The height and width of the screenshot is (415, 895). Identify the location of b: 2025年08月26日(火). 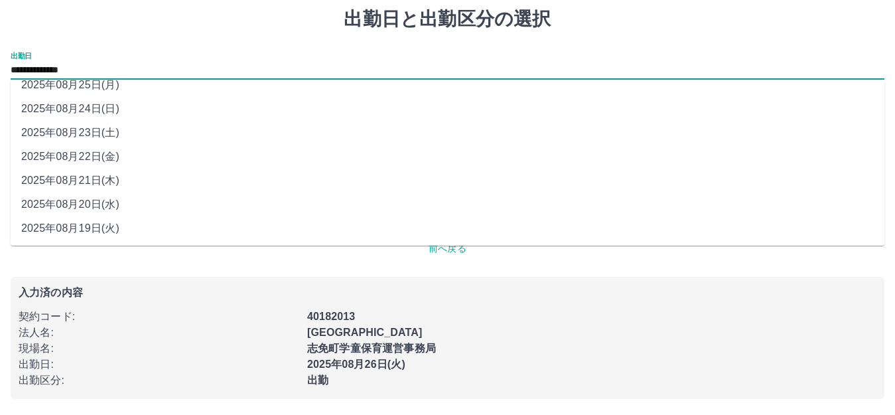
(356, 364).